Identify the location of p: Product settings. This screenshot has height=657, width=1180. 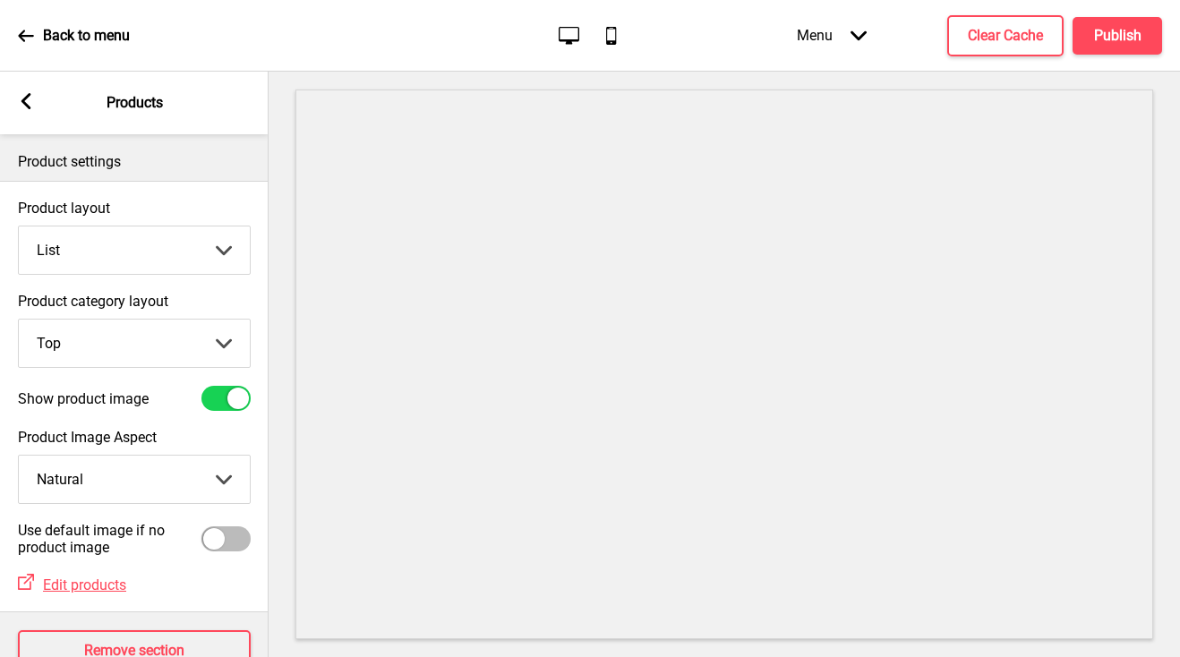
(134, 162).